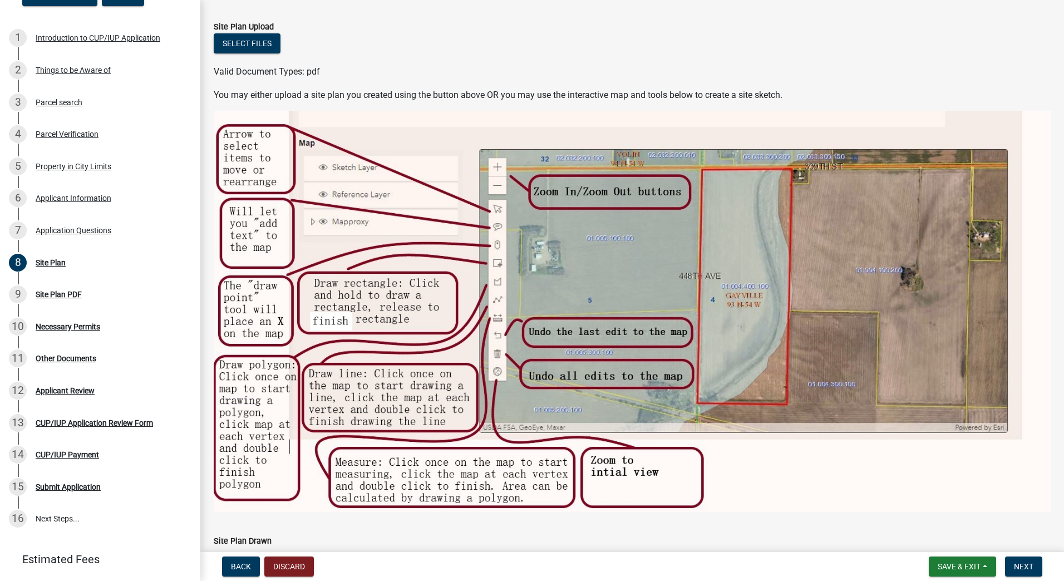 The width and height of the screenshot is (1064, 581). Describe the element at coordinates (68, 327) in the screenshot. I see `div: Necessary Permits` at that location.